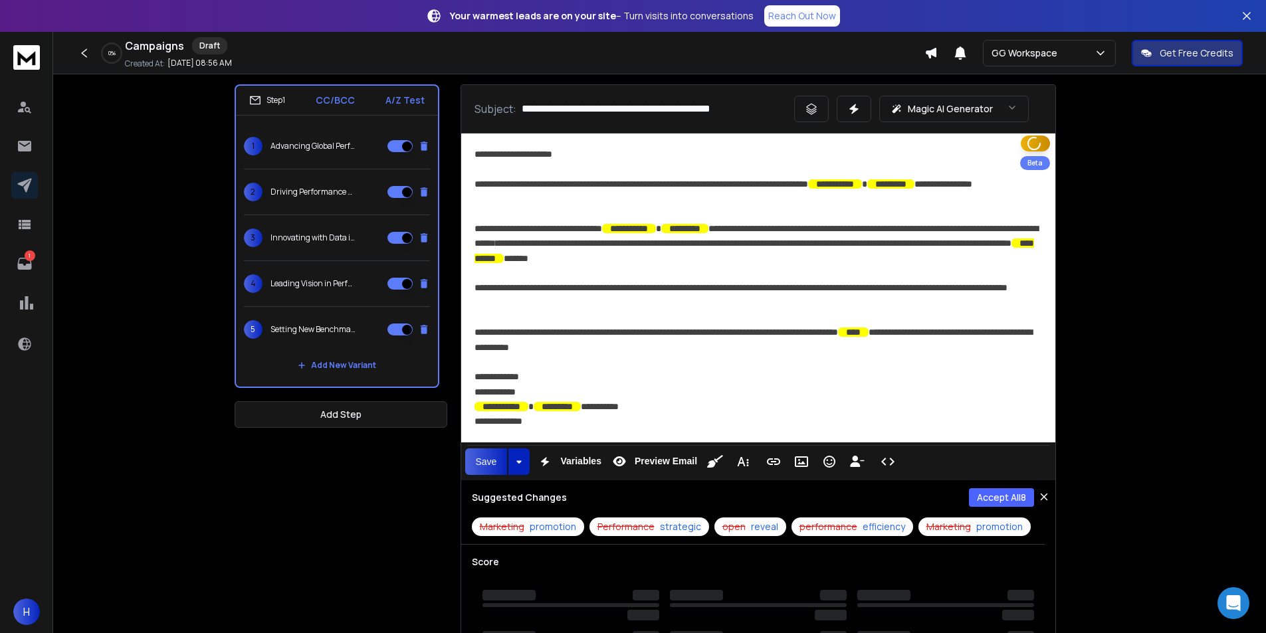 The height and width of the screenshot is (633, 1266). Describe the element at coordinates (1234, 603) in the screenshot. I see `div: Open Intercom Messenger` at that location.